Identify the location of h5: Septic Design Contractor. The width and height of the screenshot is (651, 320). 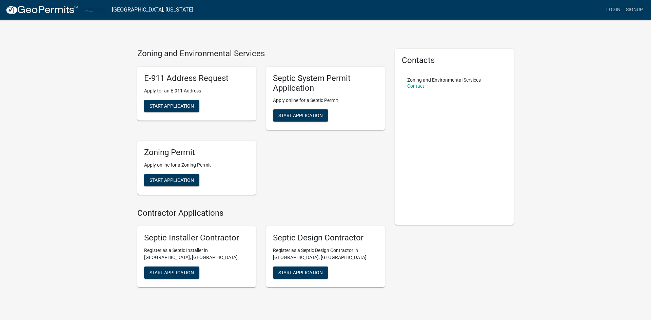
(325, 238).